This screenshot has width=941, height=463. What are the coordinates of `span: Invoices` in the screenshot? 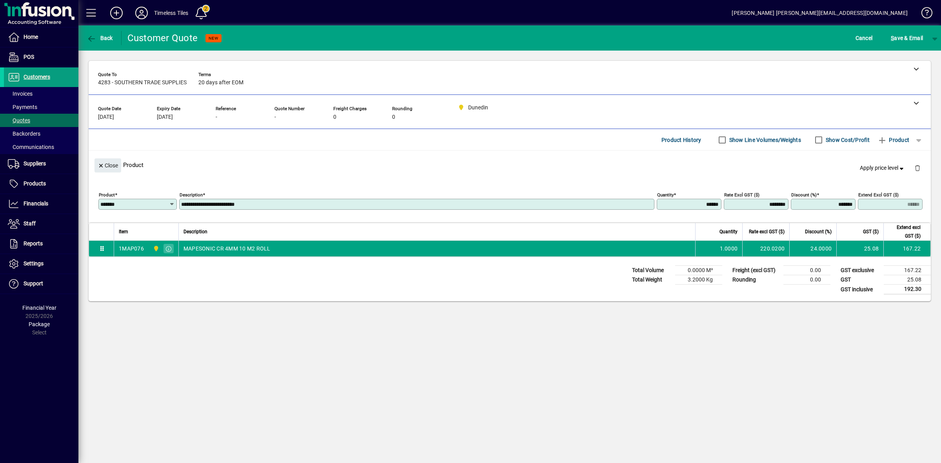 It's located at (20, 94).